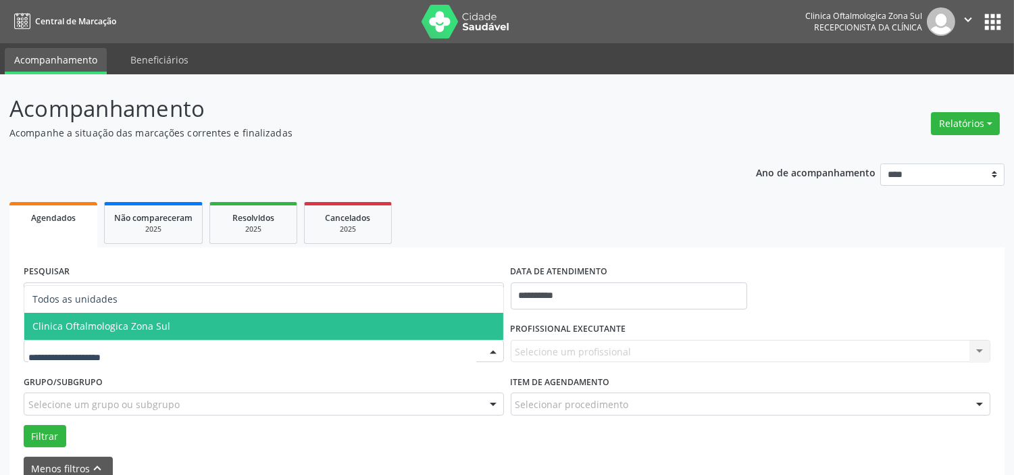 This screenshot has height=475, width=1014. What do you see at coordinates (45, 437) in the screenshot?
I see `button: Filtrar` at bounding box center [45, 437].